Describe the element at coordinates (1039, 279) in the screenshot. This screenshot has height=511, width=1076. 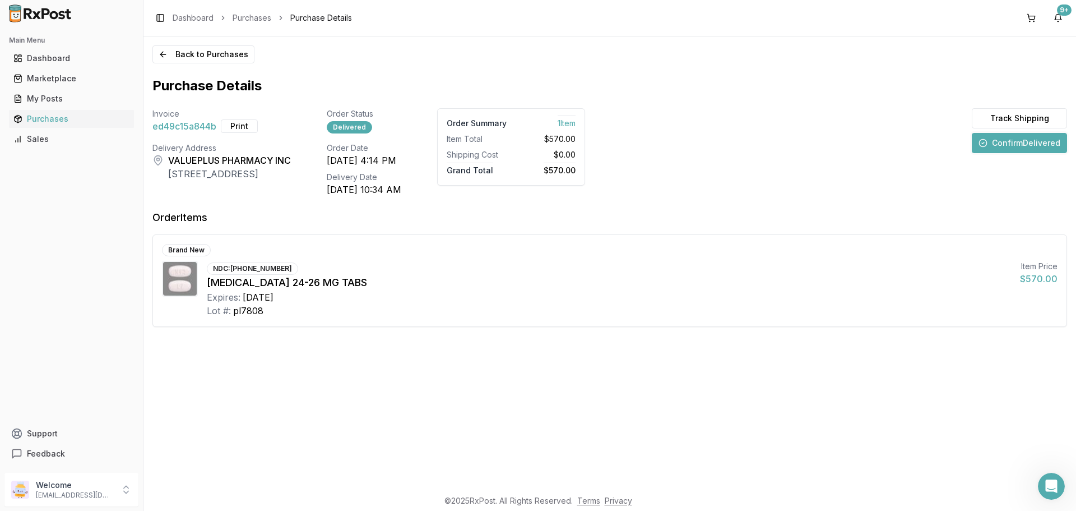
I see `div: $570.00` at that location.